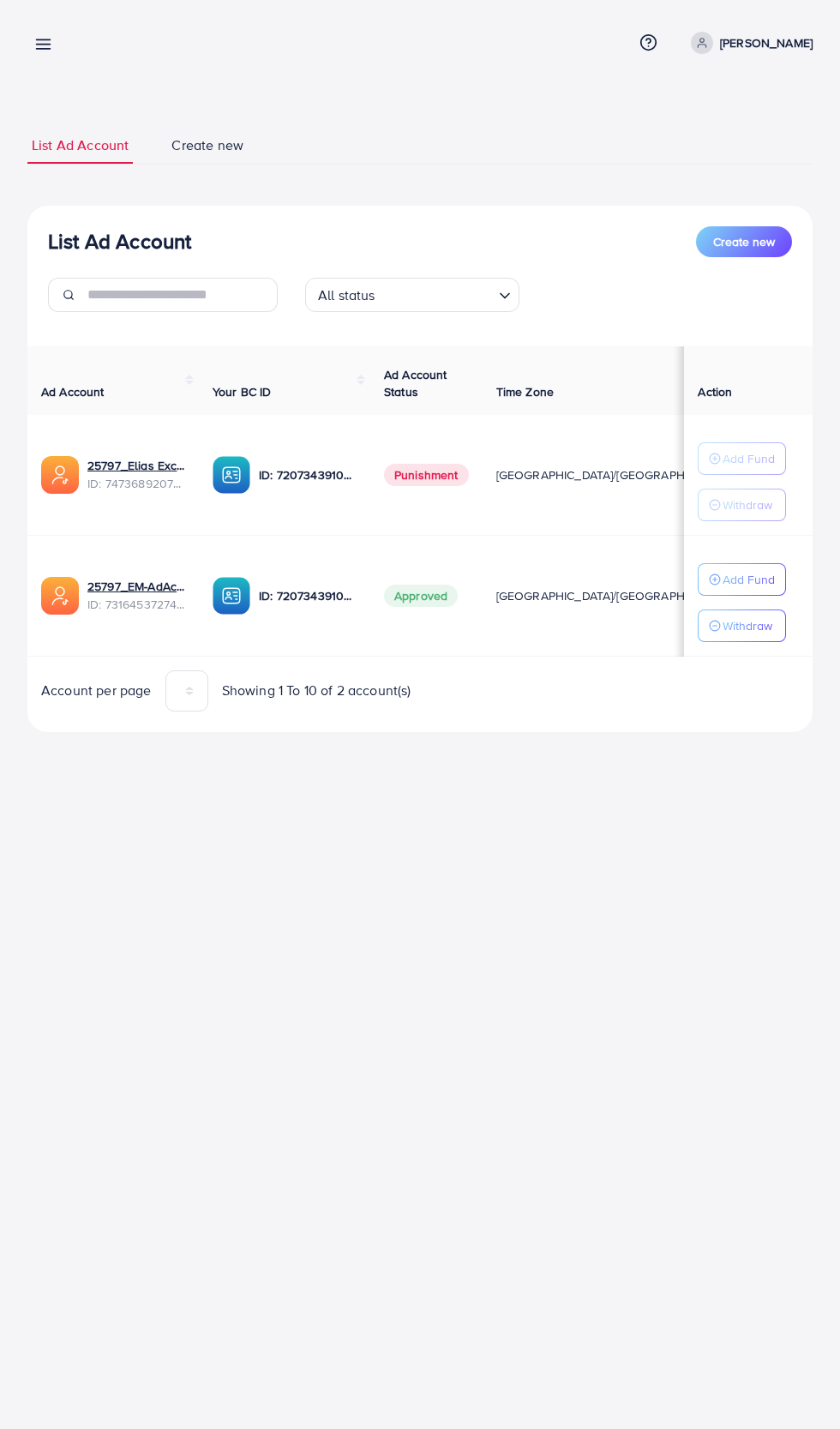 The image size is (840, 1429). What do you see at coordinates (242, 392) in the screenshot?
I see `span: Your BC ID` at bounding box center [242, 392].